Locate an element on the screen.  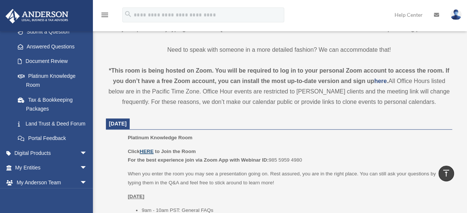
p: 985 5959 4980 is located at coordinates (287, 155).